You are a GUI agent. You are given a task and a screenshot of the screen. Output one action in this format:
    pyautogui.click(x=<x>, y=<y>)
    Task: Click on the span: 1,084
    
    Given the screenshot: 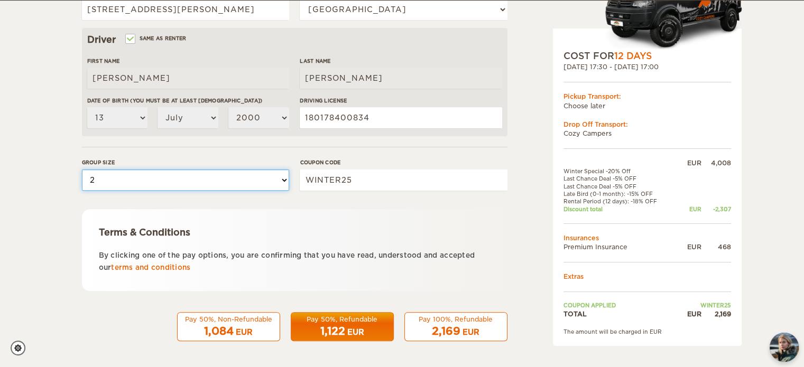 What is the action you would take?
    pyautogui.click(x=219, y=331)
    